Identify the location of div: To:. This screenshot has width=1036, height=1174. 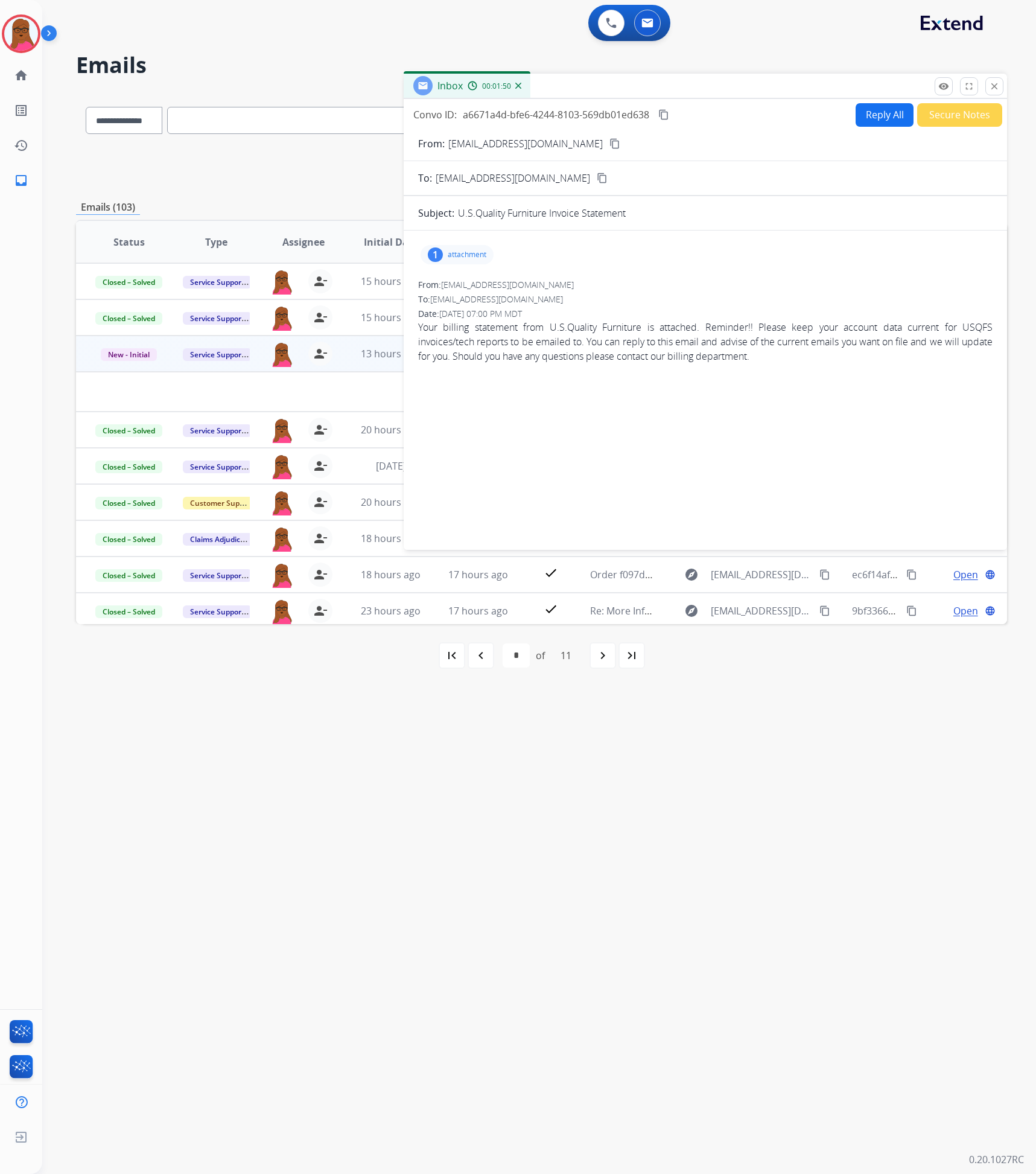
(705, 299).